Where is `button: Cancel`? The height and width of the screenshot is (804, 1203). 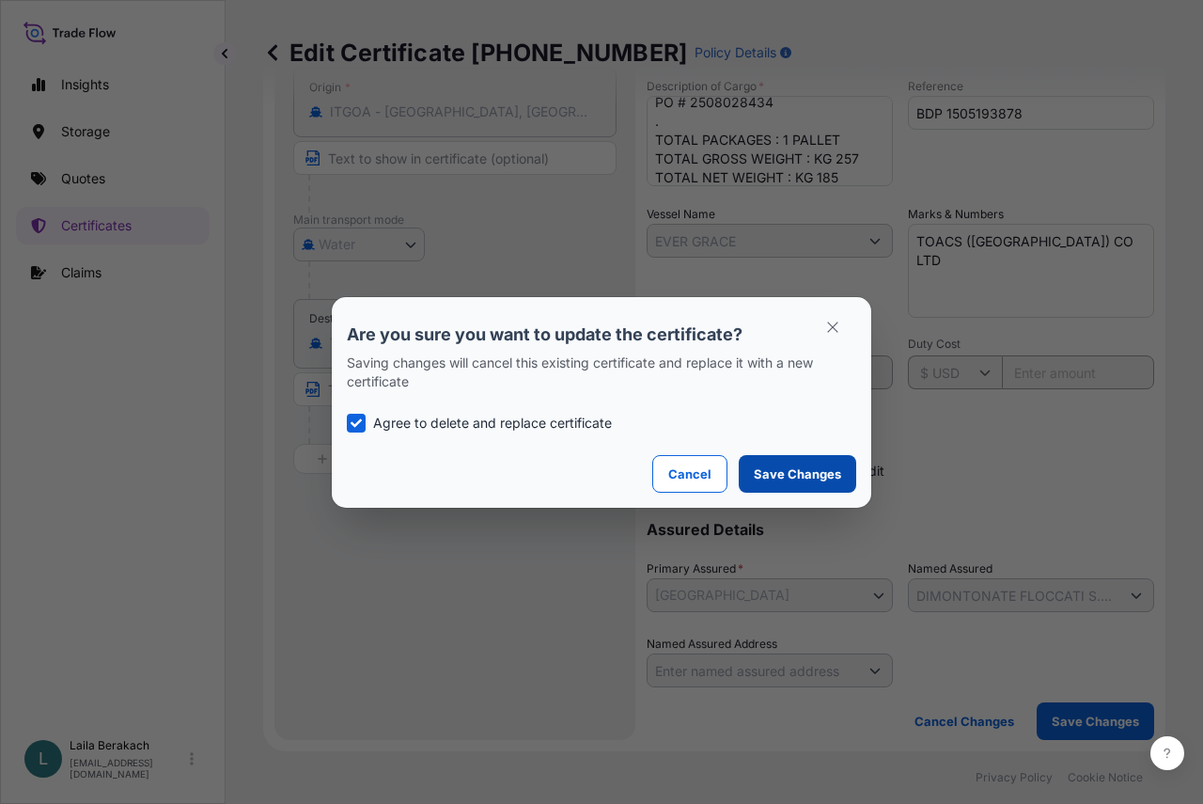
button: Cancel is located at coordinates (690, 474).